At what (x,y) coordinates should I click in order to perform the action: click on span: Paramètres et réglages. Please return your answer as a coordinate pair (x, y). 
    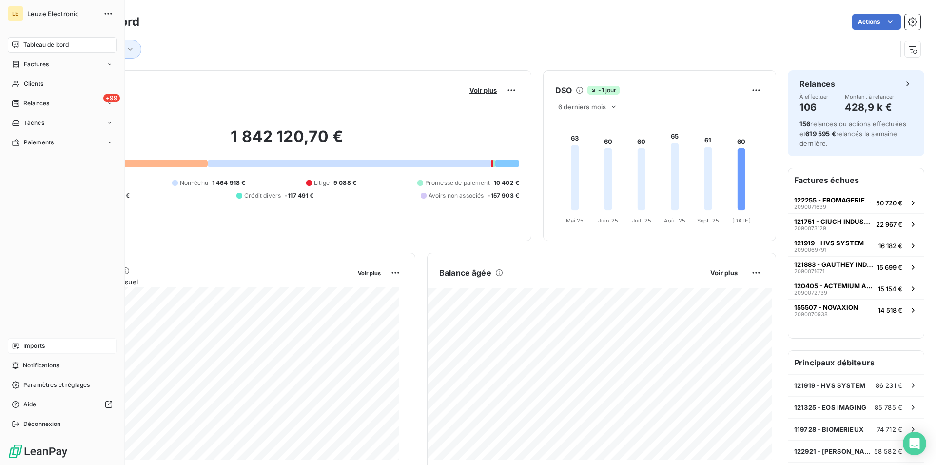
    Looking at the image, I should click on (57, 385).